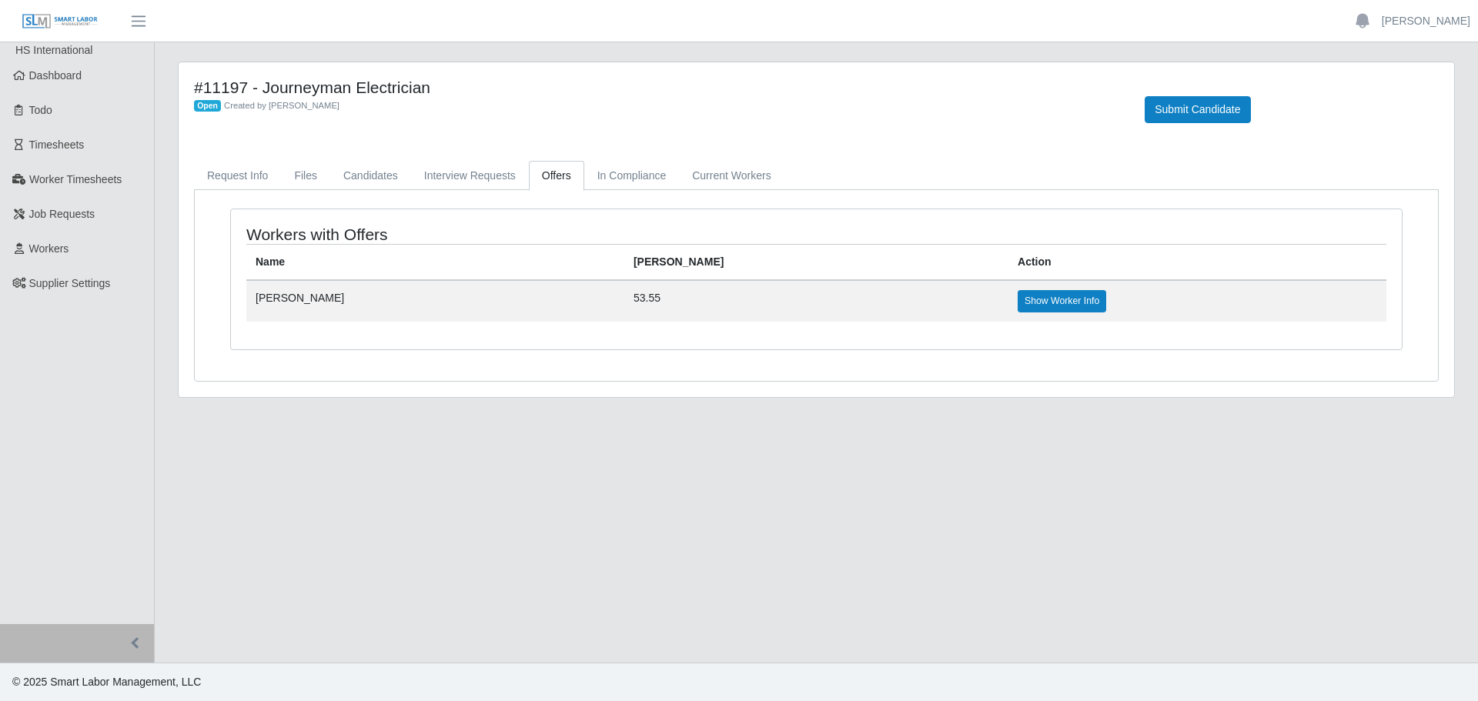 Image resolution: width=1478 pixels, height=701 pixels. Describe the element at coordinates (207, 106) in the screenshot. I see `span: Open` at that location.